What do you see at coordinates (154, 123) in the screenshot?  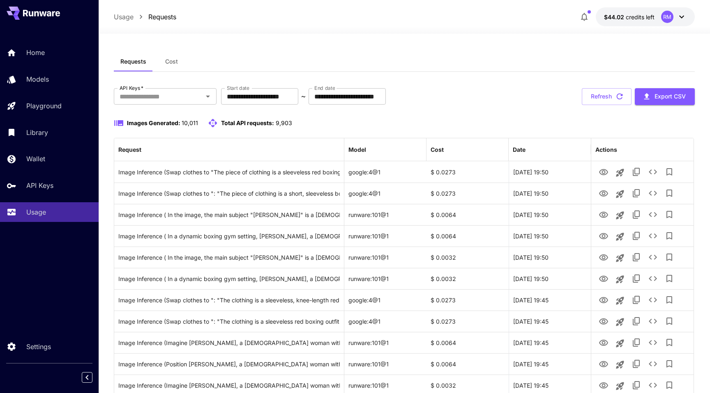 I see `span: Images Generated:` at bounding box center [154, 123].